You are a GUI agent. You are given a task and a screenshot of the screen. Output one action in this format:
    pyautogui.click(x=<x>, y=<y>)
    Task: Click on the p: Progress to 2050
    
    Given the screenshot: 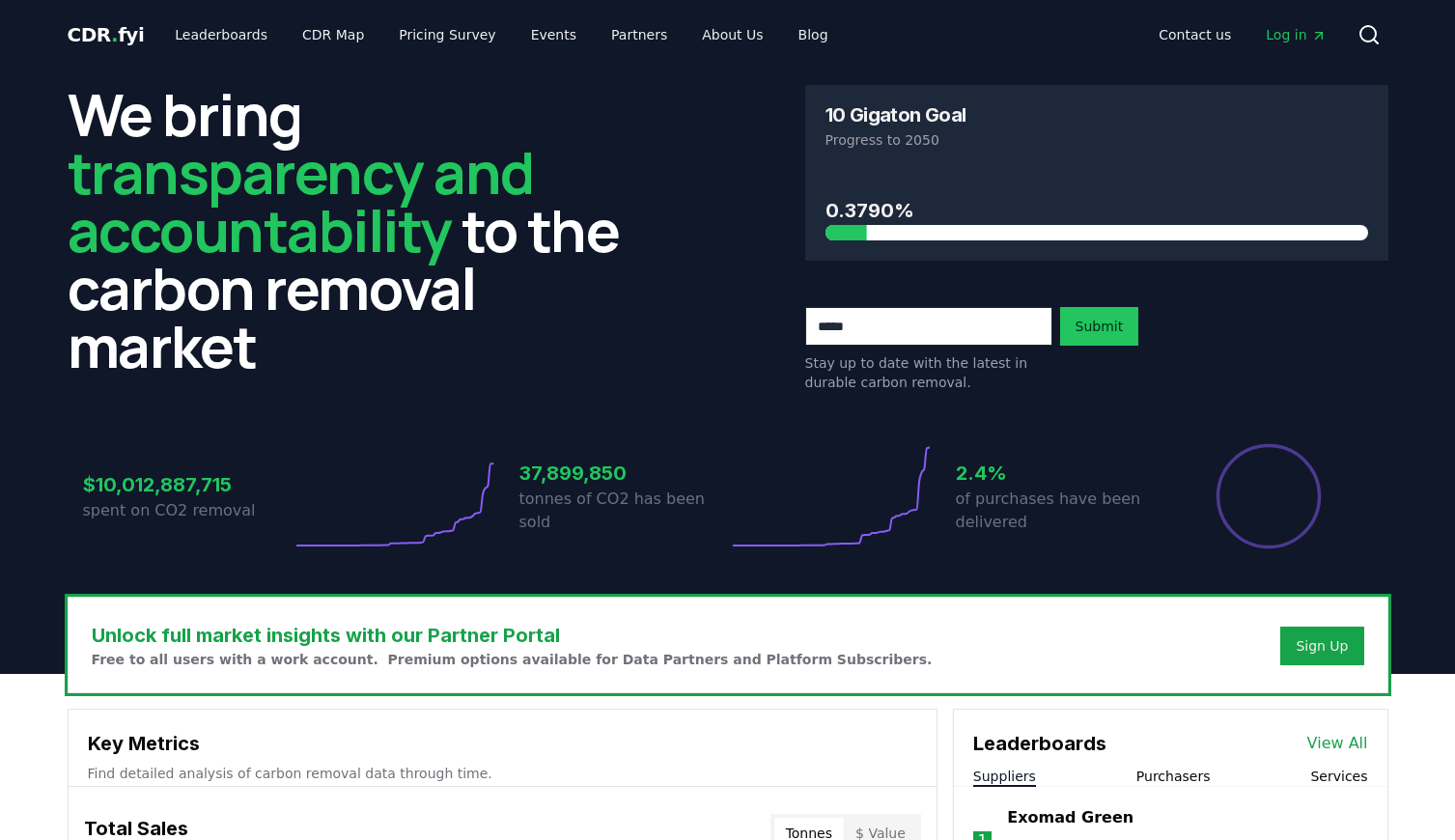 What is the action you would take?
    pyautogui.click(x=1097, y=140)
    